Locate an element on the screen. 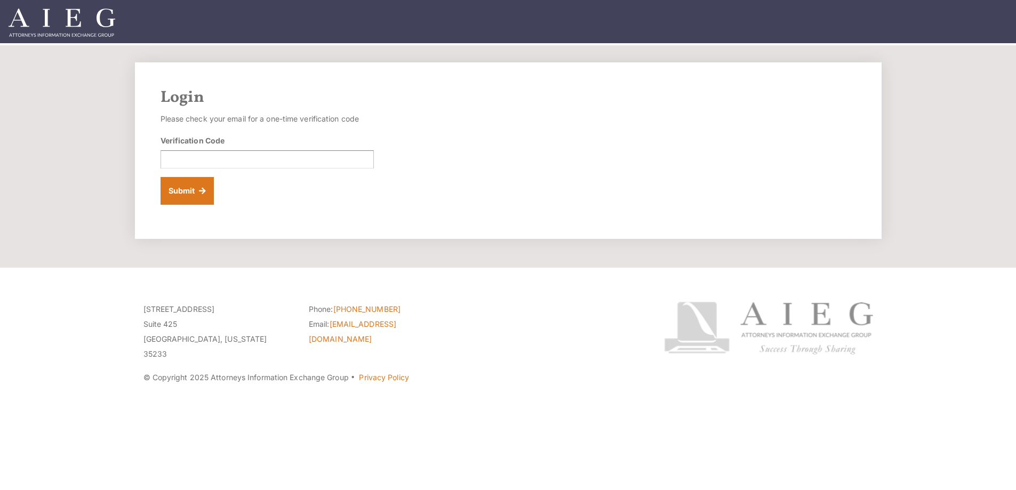  a: Privacy Policy is located at coordinates (384, 377).